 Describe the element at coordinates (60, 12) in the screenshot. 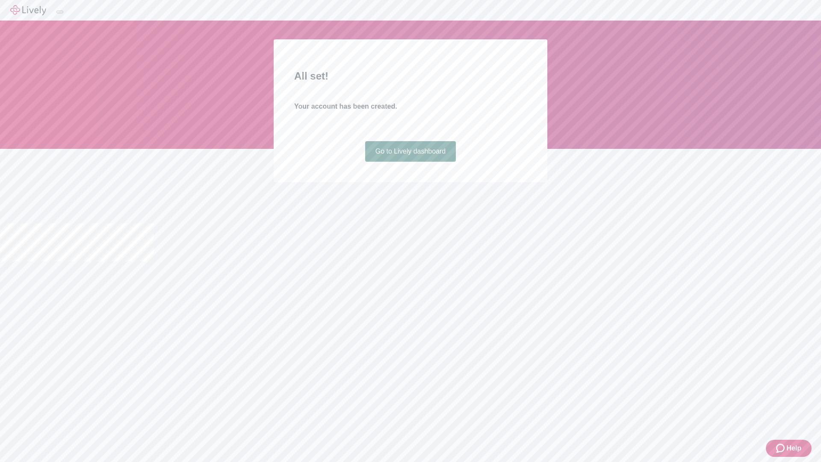

I see `button: Log out` at that location.